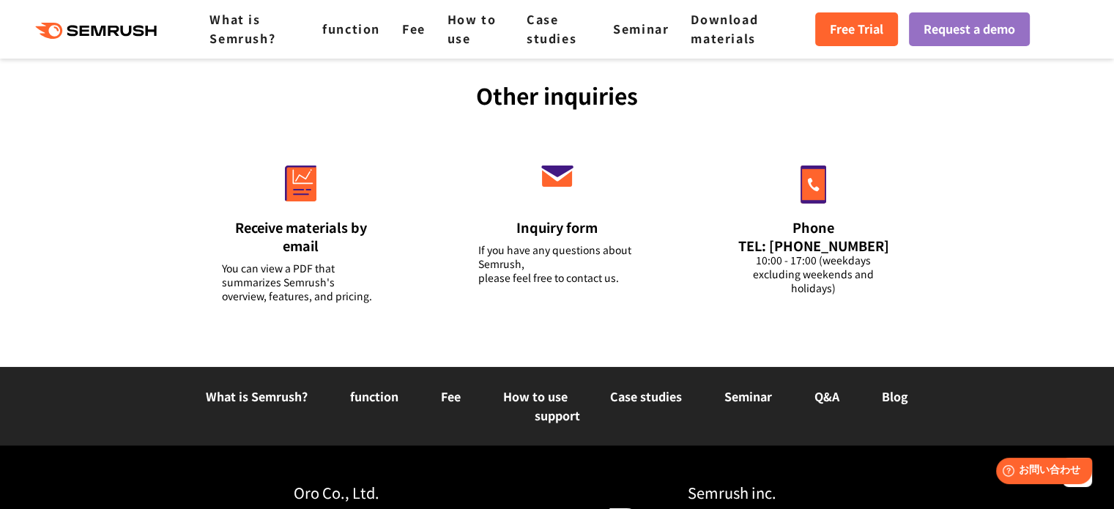 The image size is (1114, 509). I want to click on a: Request a demo, so click(969, 29).